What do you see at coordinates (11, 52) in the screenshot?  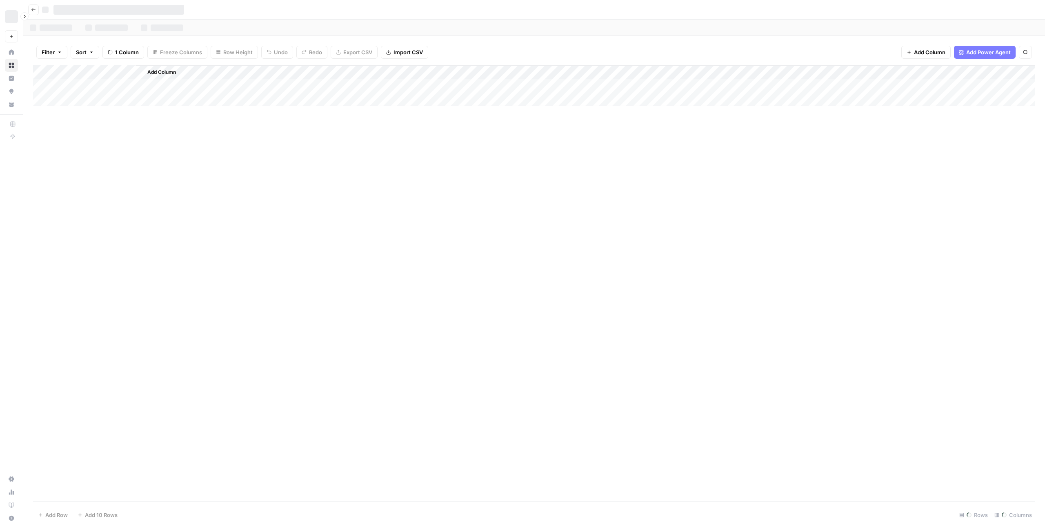 I see `a: Home` at bounding box center [11, 52].